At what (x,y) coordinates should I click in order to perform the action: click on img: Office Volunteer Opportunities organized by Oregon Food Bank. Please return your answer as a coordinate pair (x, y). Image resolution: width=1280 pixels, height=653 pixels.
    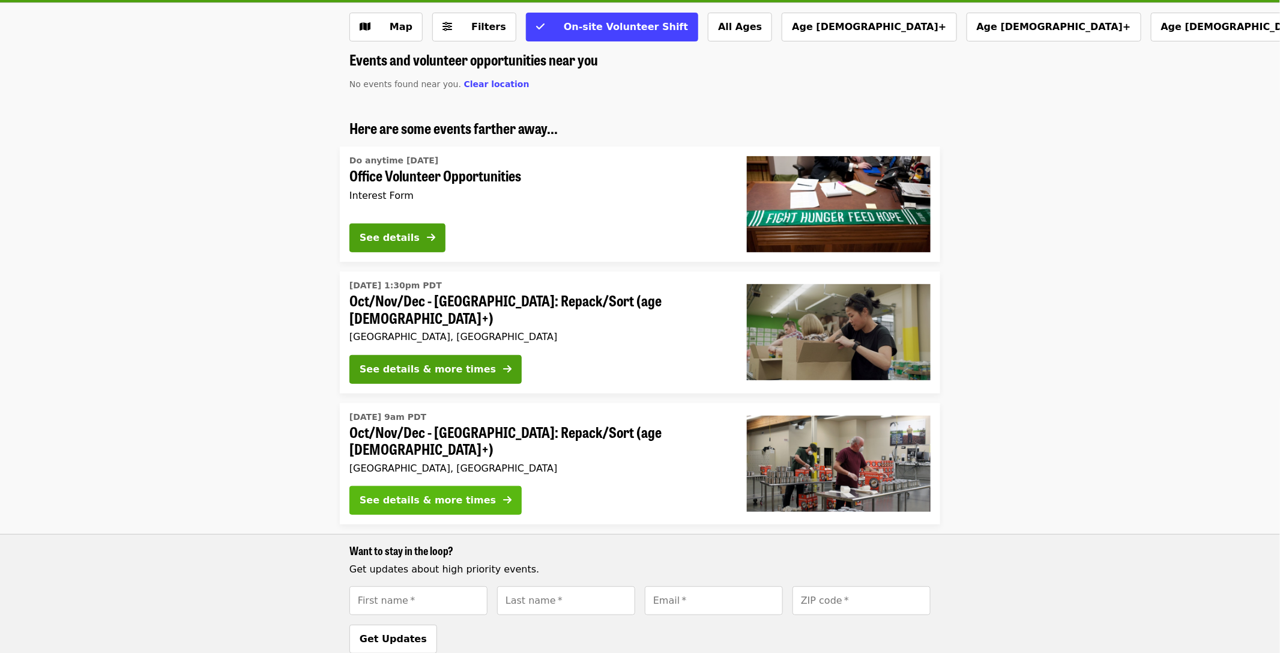
    Looking at the image, I should click on (839, 204).